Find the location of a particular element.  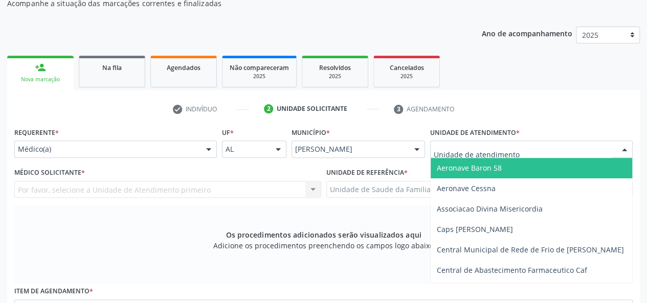

span: Resolvidos is located at coordinates (335, 68).